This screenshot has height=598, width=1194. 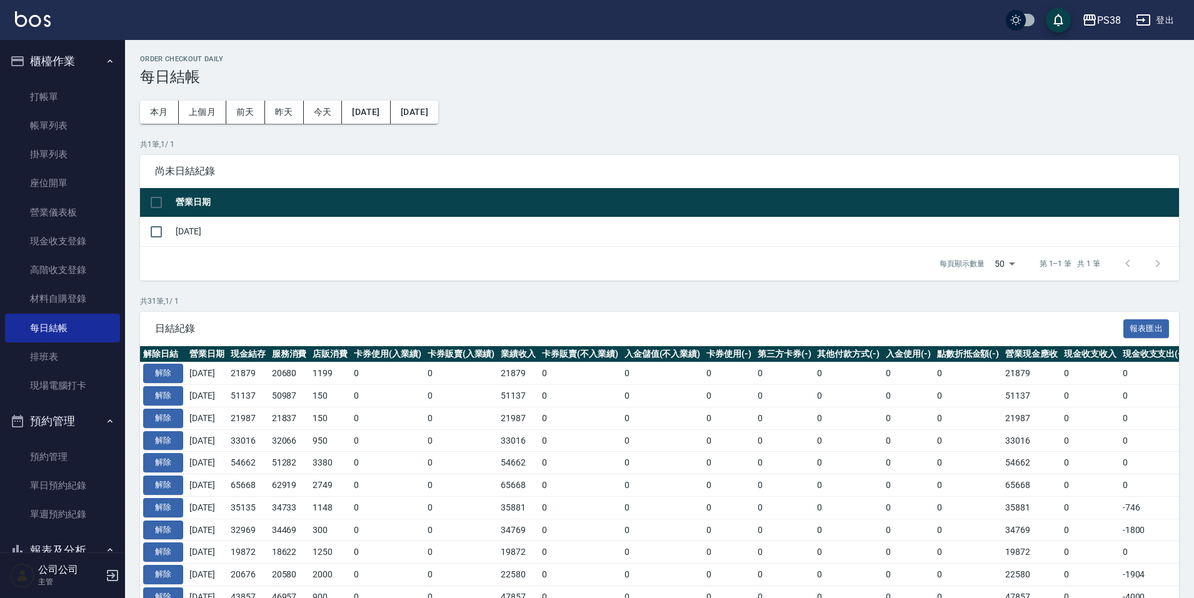 I want to click on div: 50, so click(x=1004, y=264).